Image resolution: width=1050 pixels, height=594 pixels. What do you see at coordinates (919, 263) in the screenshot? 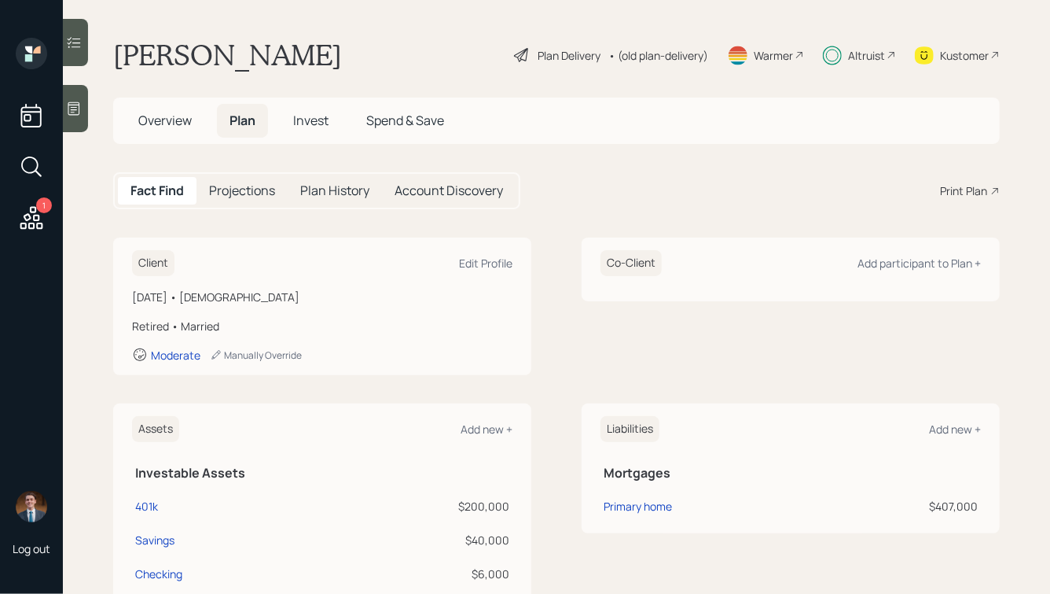
I see `div: Add participant to Plan +` at bounding box center [919, 263].